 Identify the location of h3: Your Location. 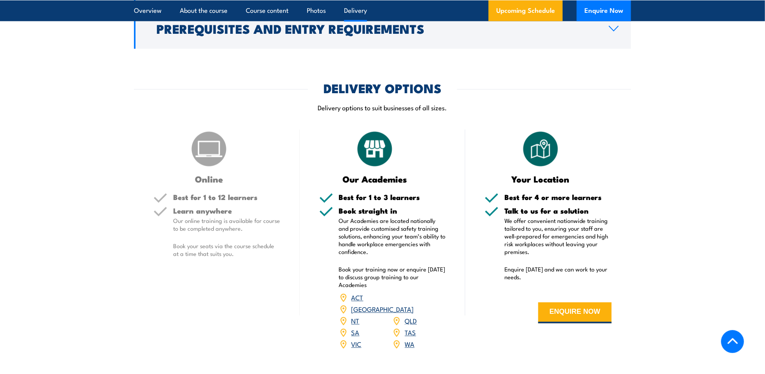
(540, 179).